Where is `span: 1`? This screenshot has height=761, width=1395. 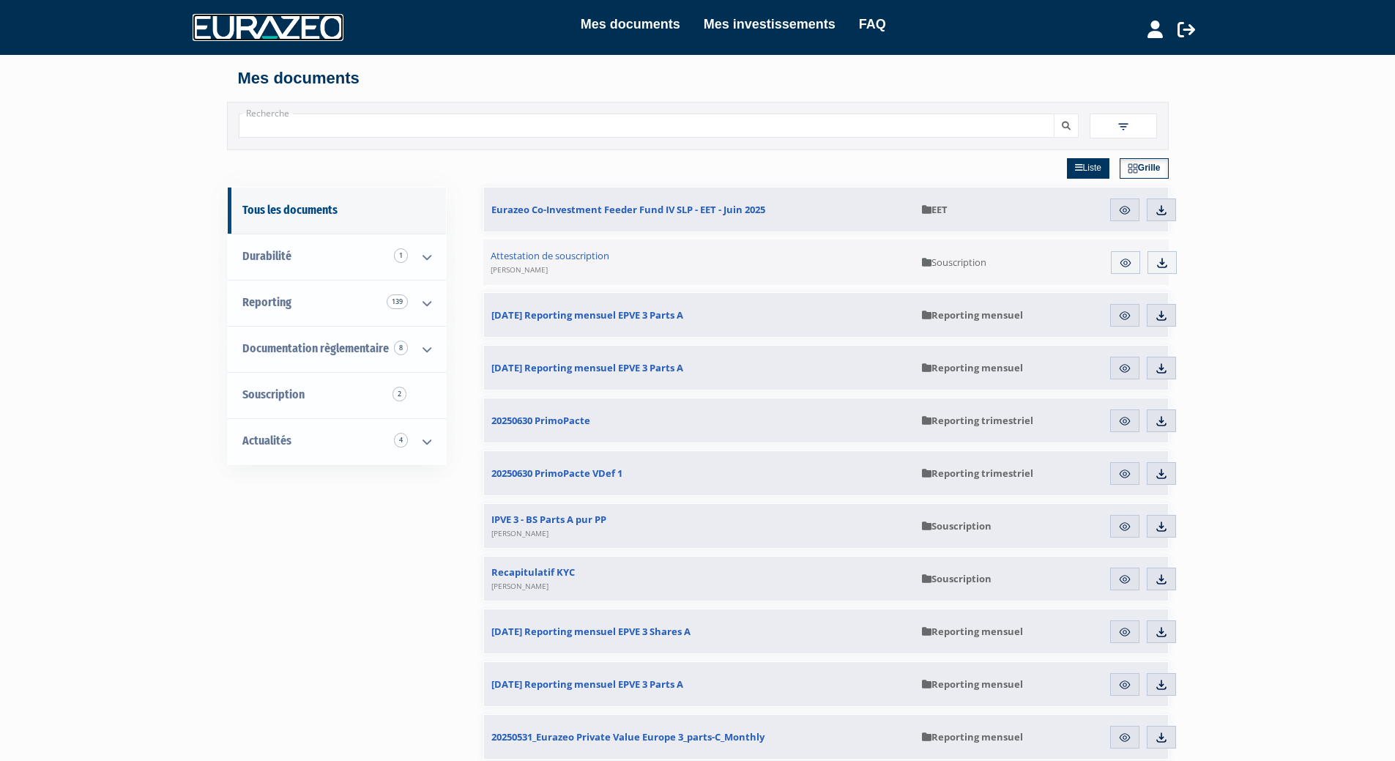 span: 1 is located at coordinates (400, 256).